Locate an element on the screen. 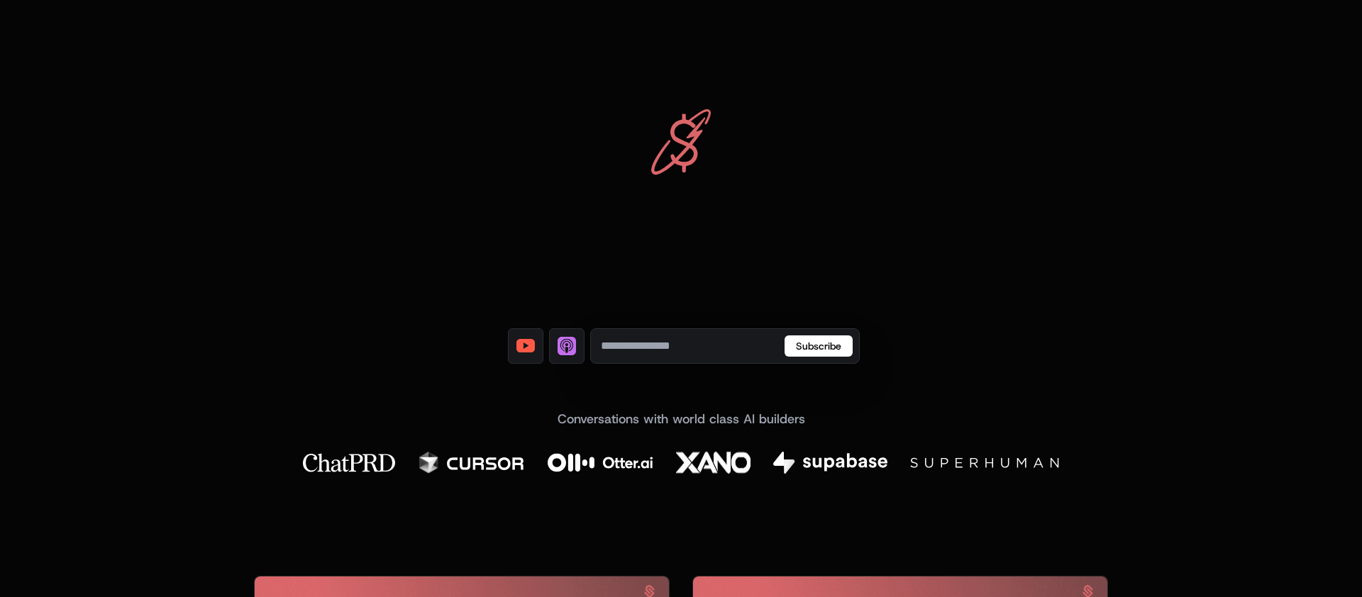  button: Subscribe is located at coordinates (818, 346).